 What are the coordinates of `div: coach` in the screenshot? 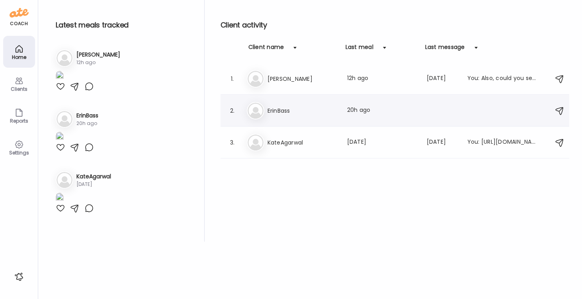 It's located at (19, 23).